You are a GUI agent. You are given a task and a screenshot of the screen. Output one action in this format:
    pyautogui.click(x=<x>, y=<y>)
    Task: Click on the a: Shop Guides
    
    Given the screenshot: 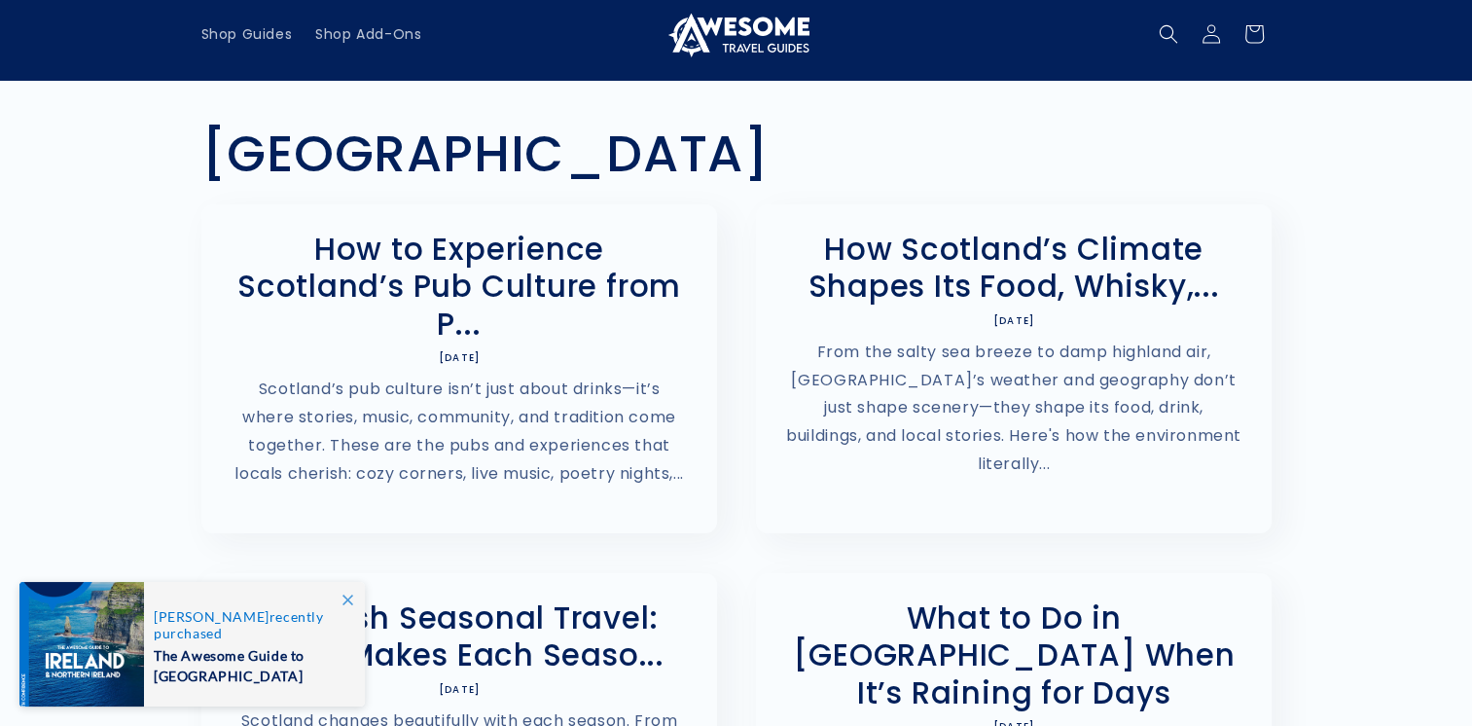 What is the action you would take?
    pyautogui.click(x=247, y=34)
    